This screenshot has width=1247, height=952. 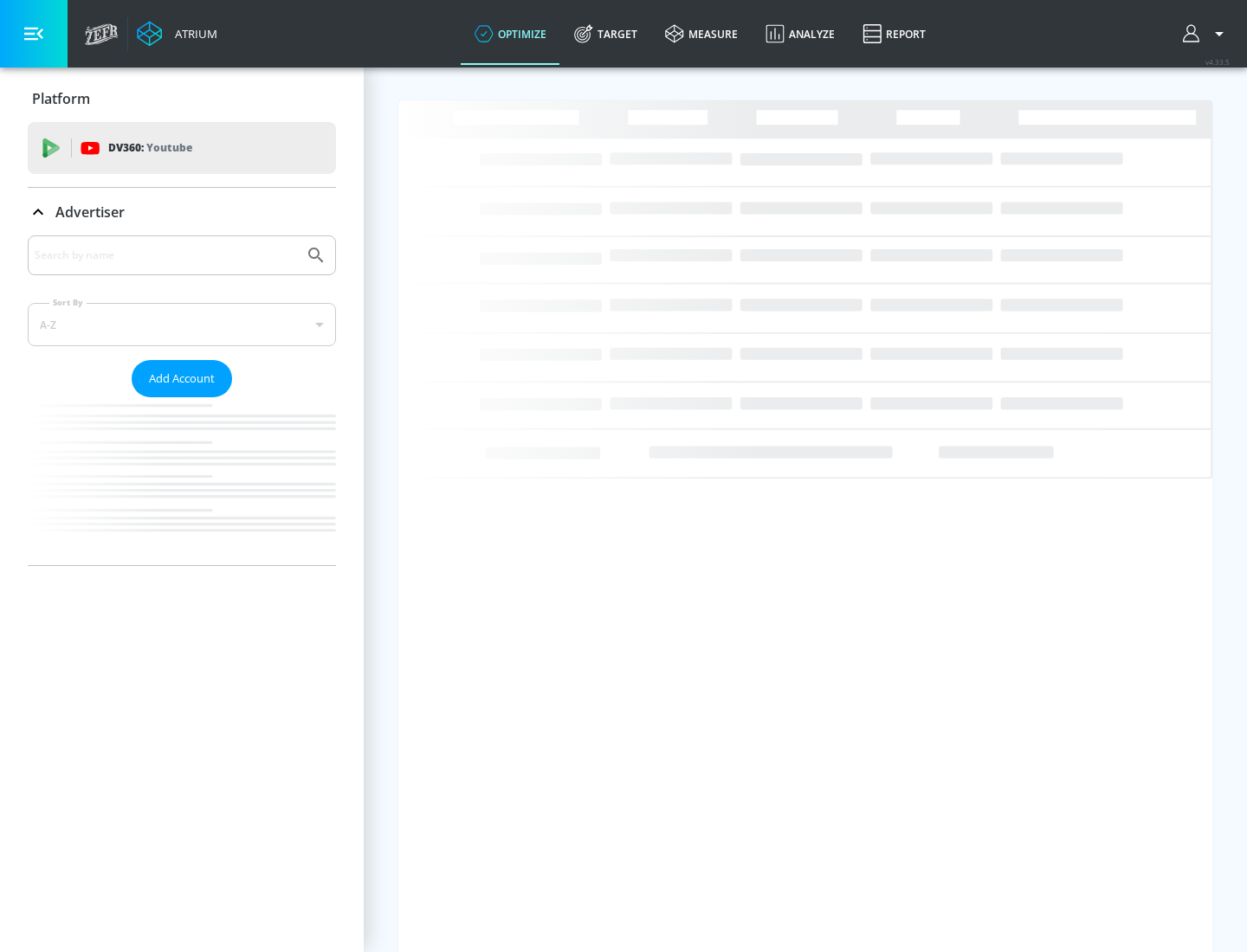 I want to click on a: Report, so click(x=893, y=34).